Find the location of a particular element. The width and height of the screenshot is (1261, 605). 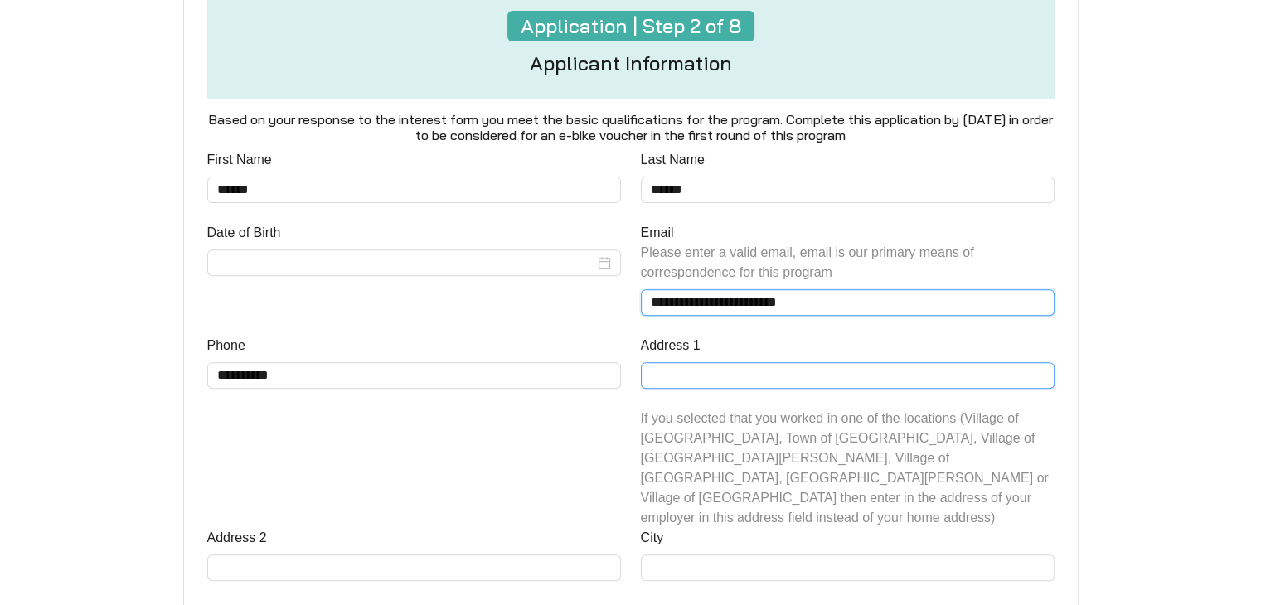

input: City is located at coordinates (847, 568).